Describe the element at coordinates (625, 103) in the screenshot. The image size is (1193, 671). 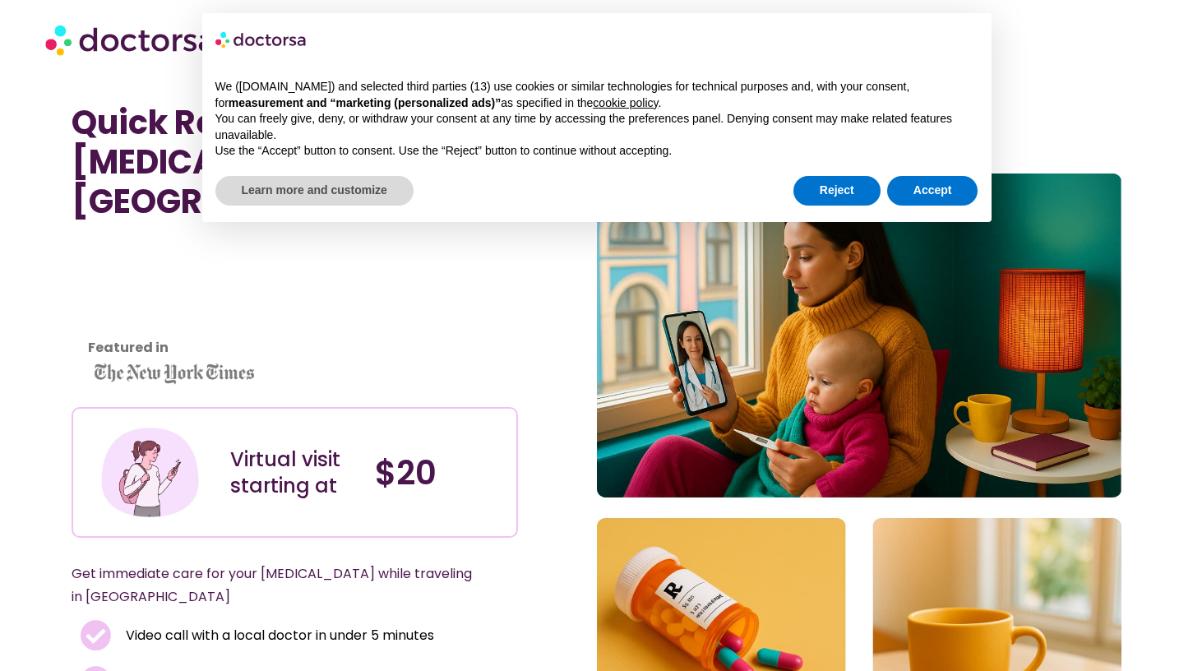
I see `a: cookie policy` at that location.